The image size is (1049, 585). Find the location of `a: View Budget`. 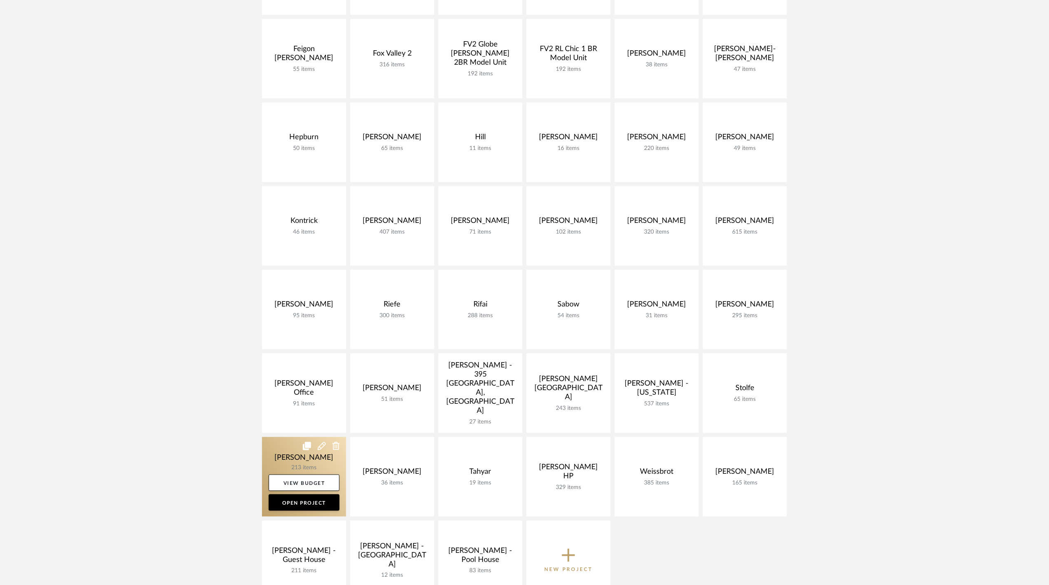

a: View Budget is located at coordinates (304, 483).